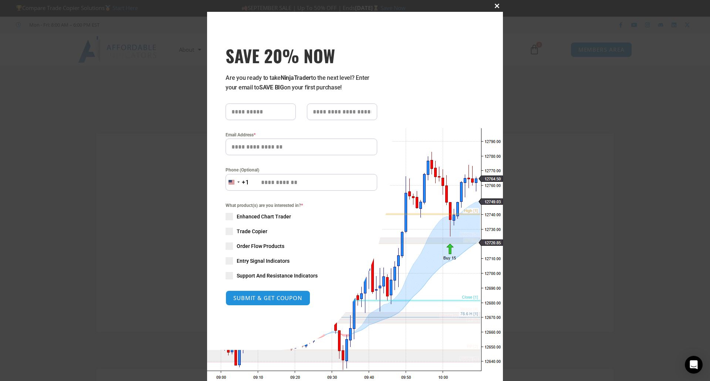 The image size is (710, 381). I want to click on span: Enhanced Chart Trader, so click(264, 217).